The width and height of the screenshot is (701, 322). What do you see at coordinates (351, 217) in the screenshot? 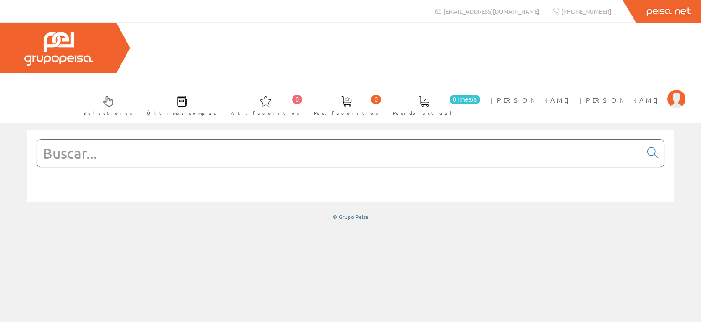
I see `div: © Grupo Peisa` at bounding box center [351, 217].